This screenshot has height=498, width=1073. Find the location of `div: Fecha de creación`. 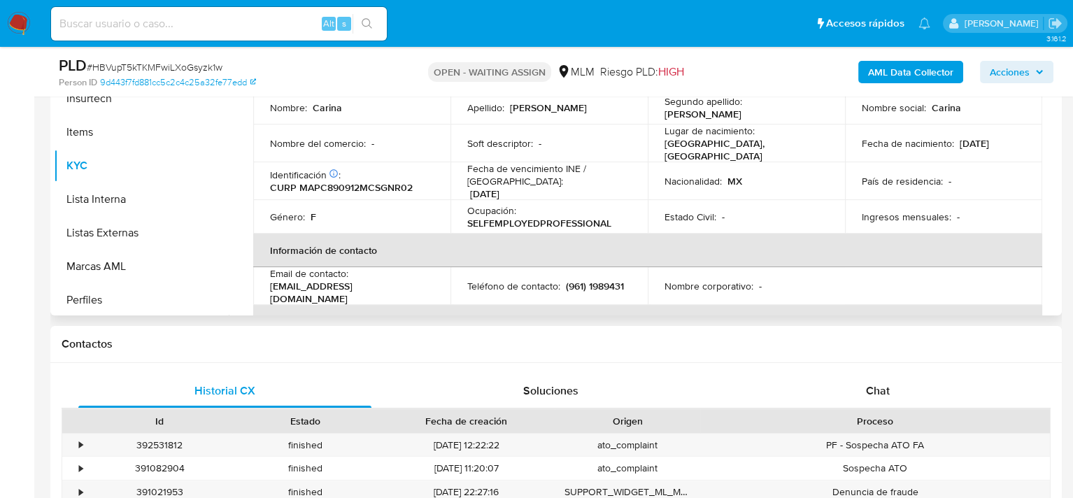

div: Fecha de creación is located at coordinates (466, 421).